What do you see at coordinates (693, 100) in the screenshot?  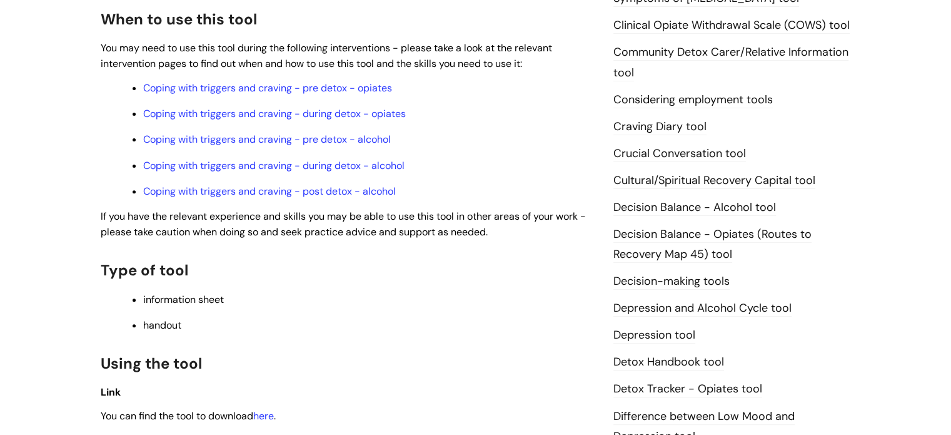 I see `a: Considering employment tools` at bounding box center [693, 100].